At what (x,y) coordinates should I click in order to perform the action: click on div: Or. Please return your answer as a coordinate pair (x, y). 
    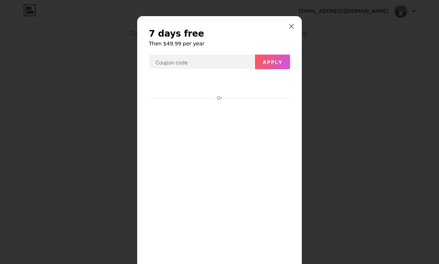
    Looking at the image, I should click on (220, 98).